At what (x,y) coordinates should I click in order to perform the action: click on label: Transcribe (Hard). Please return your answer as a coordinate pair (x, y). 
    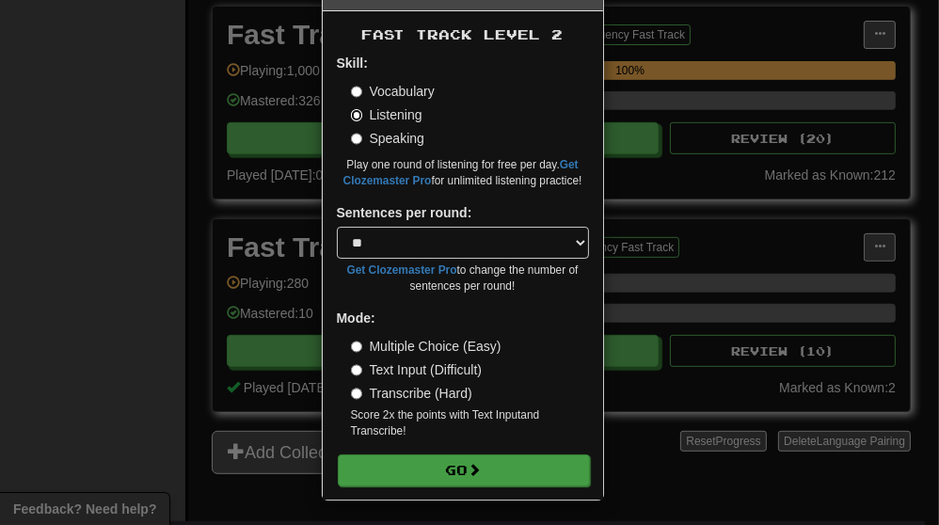
    Looking at the image, I should click on (411, 393).